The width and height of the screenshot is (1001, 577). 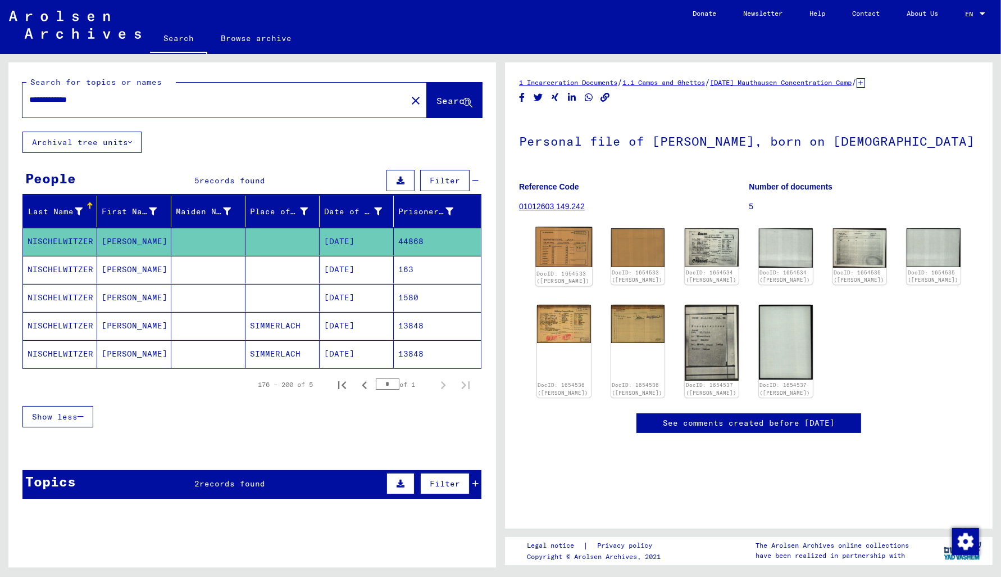 What do you see at coordinates (60, 211) in the screenshot?
I see `mat-header-cell: Last Name` at bounding box center [60, 211].